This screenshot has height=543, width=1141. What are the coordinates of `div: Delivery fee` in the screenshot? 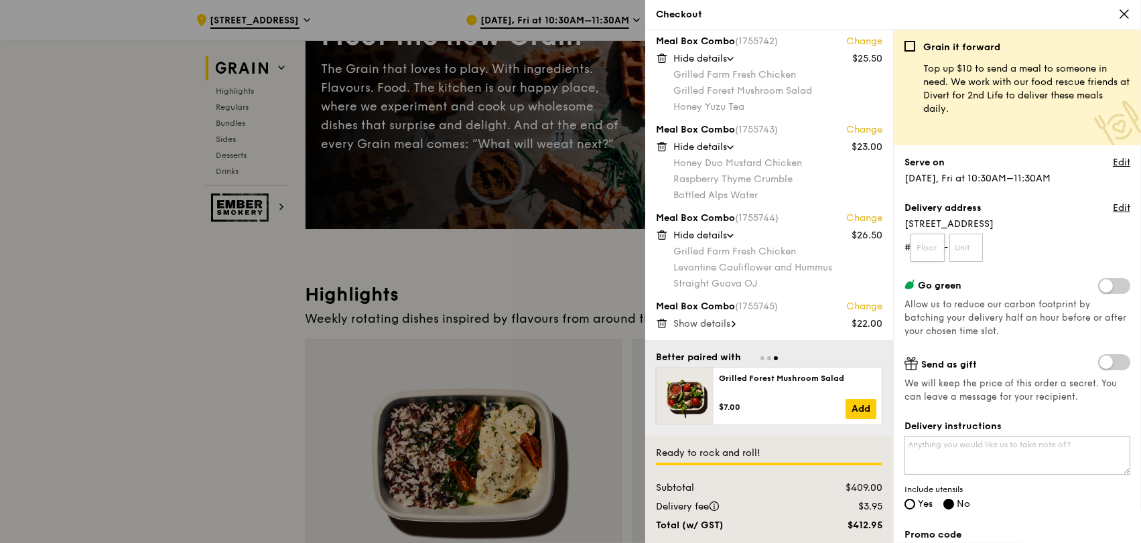 It's located at (728, 507).